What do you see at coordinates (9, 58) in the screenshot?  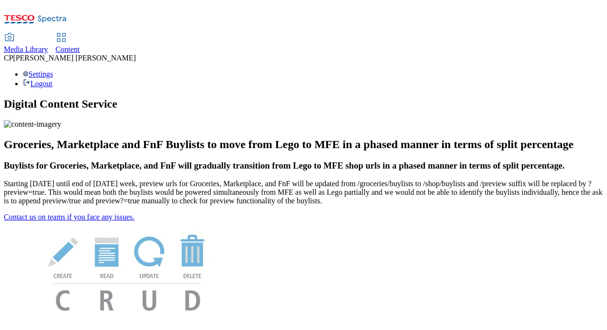 I see `span: CP` at bounding box center [9, 58].